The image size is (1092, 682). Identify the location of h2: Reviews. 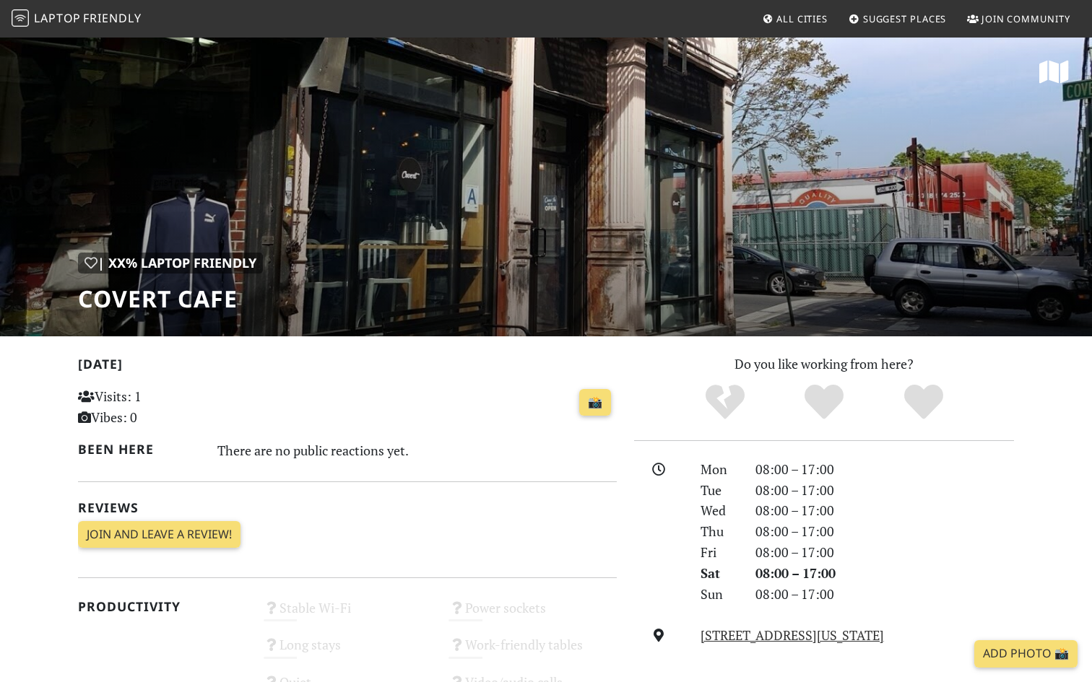
(347, 508).